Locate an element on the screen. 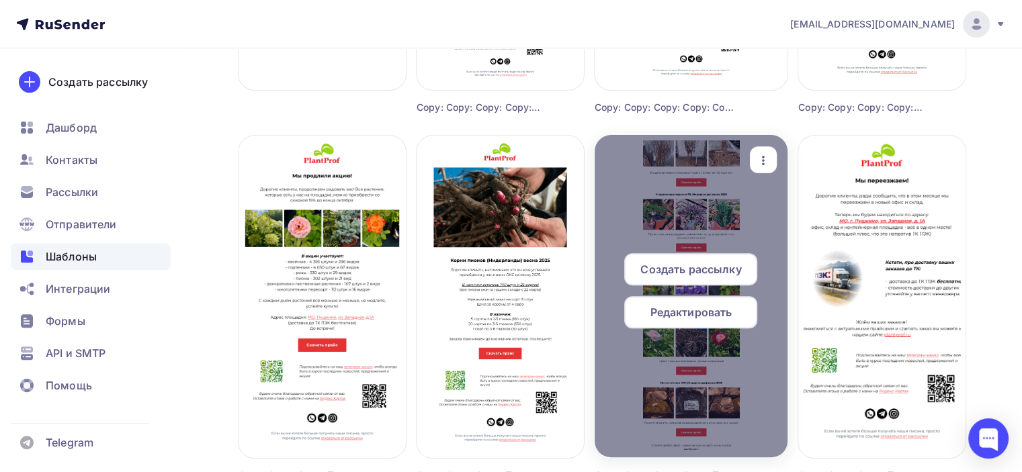  a: Рассылки is located at coordinates (91, 192).